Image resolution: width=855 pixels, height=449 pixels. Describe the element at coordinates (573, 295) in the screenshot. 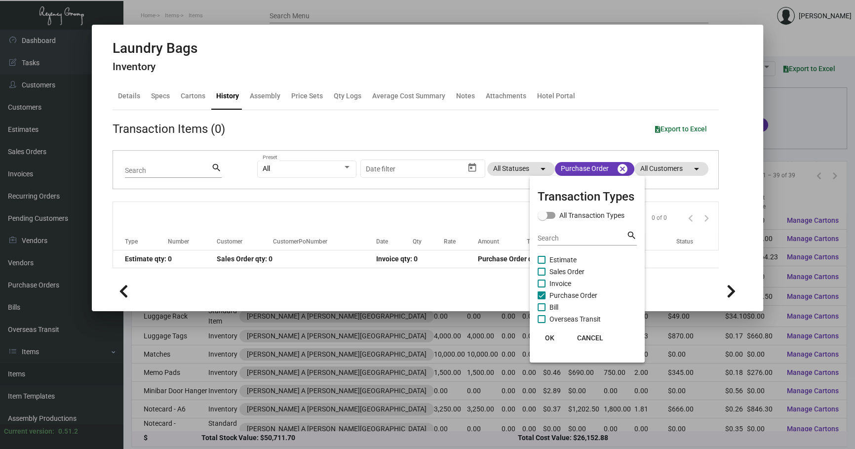

I see `span: Purchase Order` at that location.